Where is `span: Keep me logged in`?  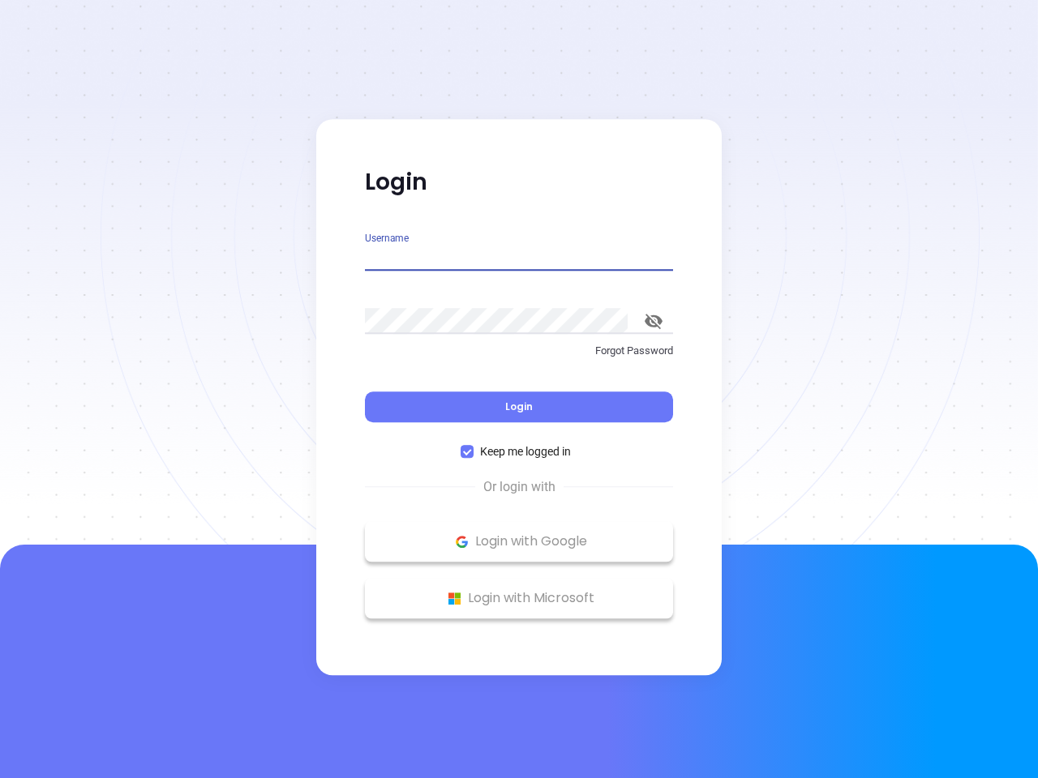 span: Keep me logged in is located at coordinates (525, 452).